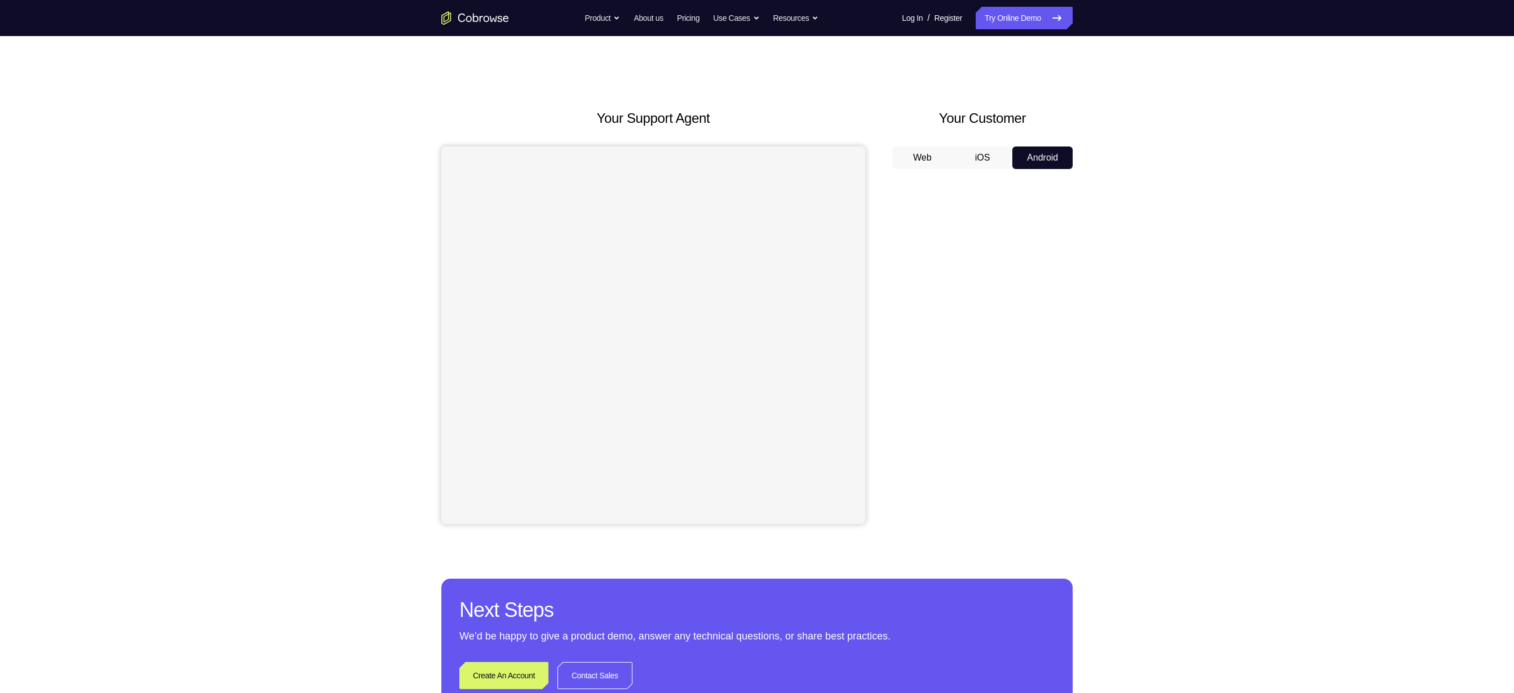 This screenshot has height=693, width=1514. I want to click on button: iOS, so click(983, 158).